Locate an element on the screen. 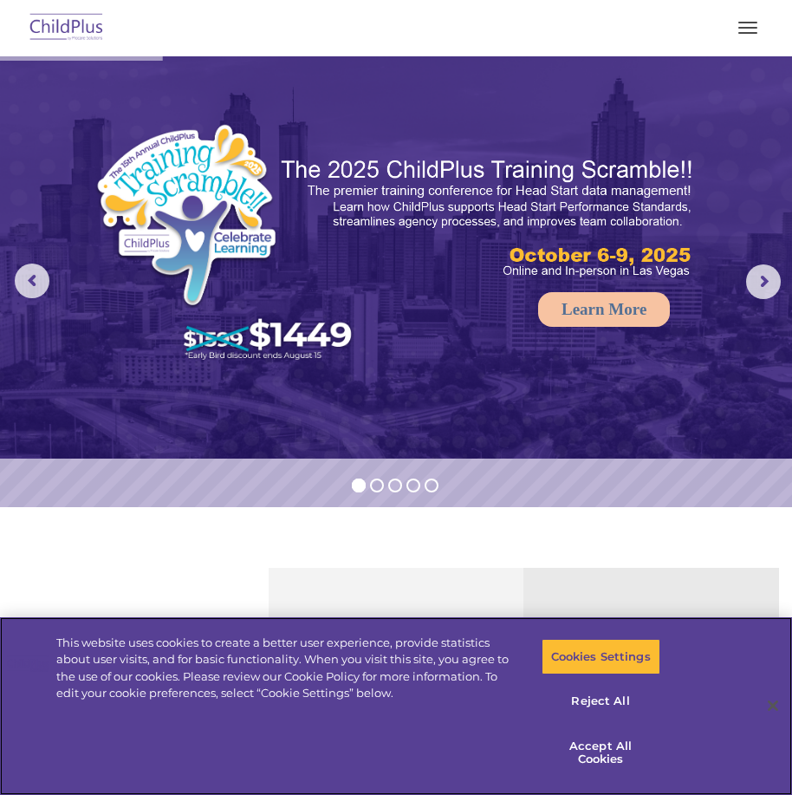  button: Close is located at coordinates (773, 706).